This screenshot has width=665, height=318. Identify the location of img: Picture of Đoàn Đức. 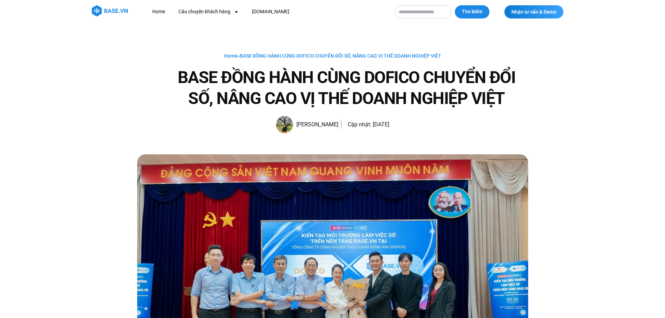
(284, 125).